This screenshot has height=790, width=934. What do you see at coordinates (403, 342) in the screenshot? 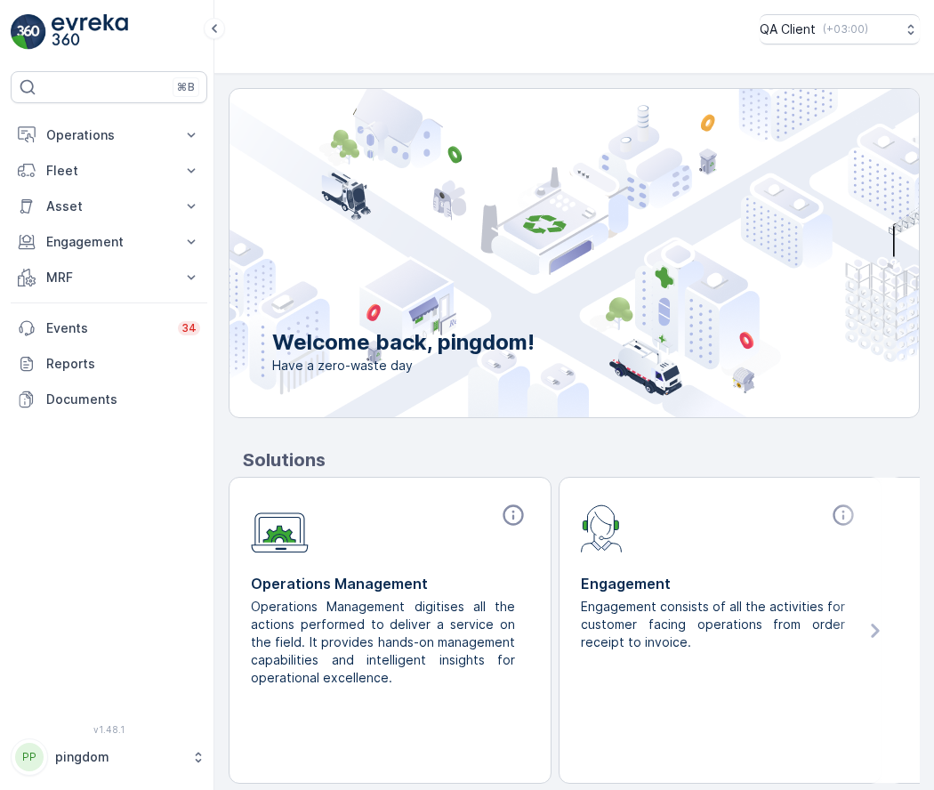
I see `p: Welcome back, pingdom!` at bounding box center [403, 342].